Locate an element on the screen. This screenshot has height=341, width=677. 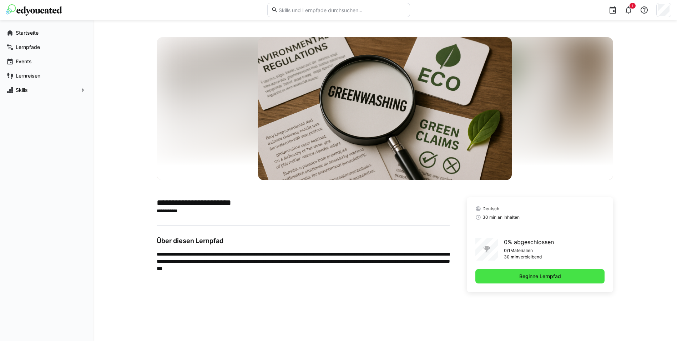
p: Materialien is located at coordinates (522, 250).